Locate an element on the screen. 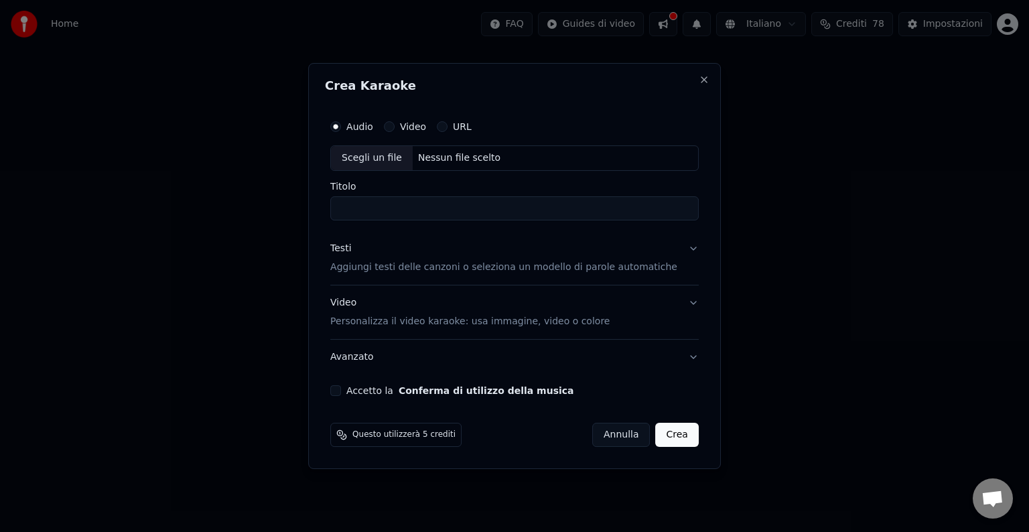 This screenshot has height=532, width=1029. button: Avanzato is located at coordinates (514, 357).